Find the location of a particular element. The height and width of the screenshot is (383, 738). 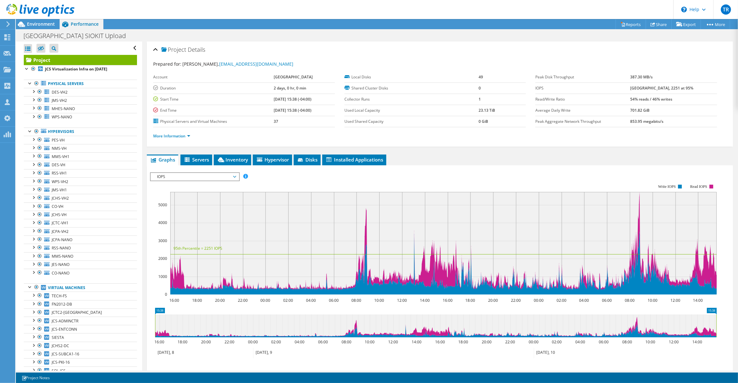

span: Servers is located at coordinates (196, 160).